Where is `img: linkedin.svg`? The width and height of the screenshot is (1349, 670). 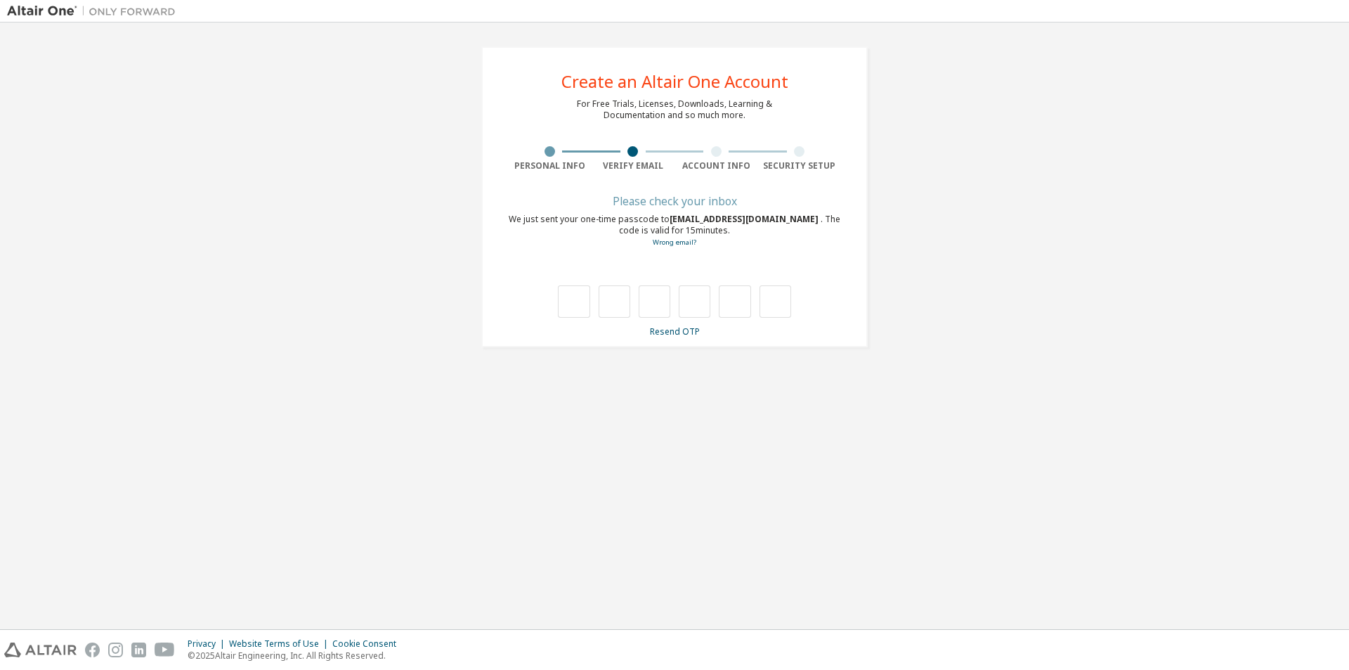 img: linkedin.svg is located at coordinates (138, 649).